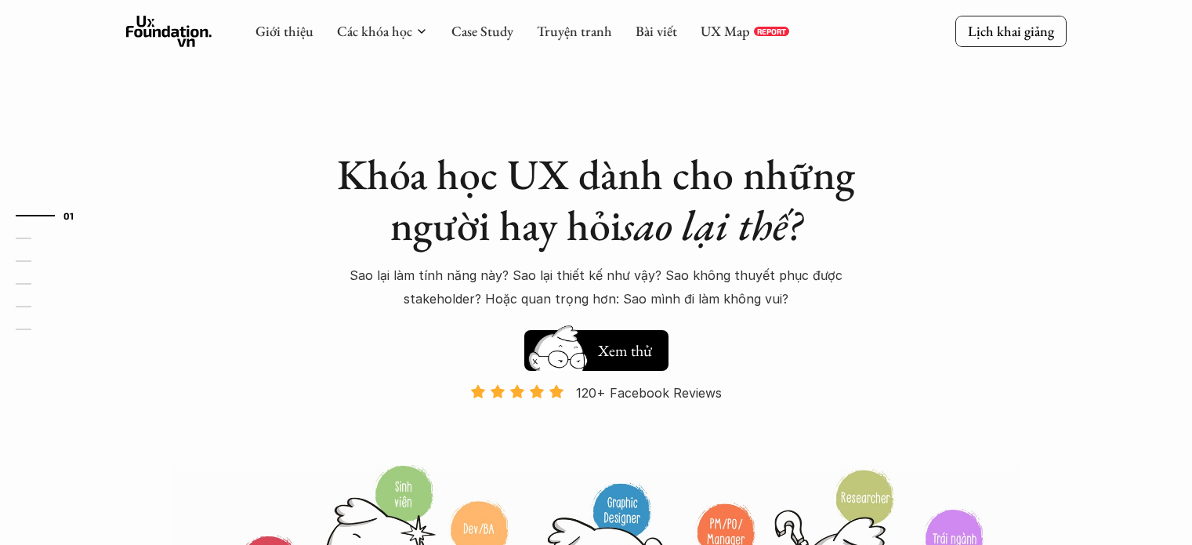  What do you see at coordinates (53, 216) in the screenshot?
I see `a: 01` at bounding box center [53, 216].